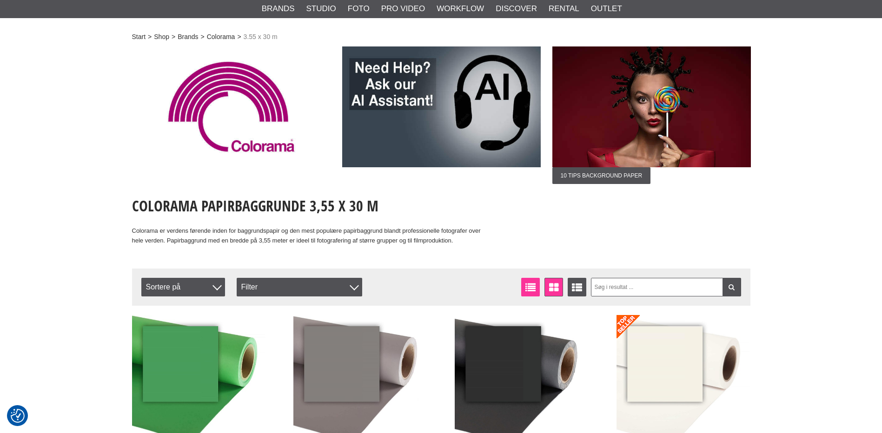 This screenshot has width=882, height=433. Describe the element at coordinates (310, 236) in the screenshot. I see `p: Colorama er verdens førende inden for baggrundspapir og den mest populære papirbaggrund blandt pr...` at that location.